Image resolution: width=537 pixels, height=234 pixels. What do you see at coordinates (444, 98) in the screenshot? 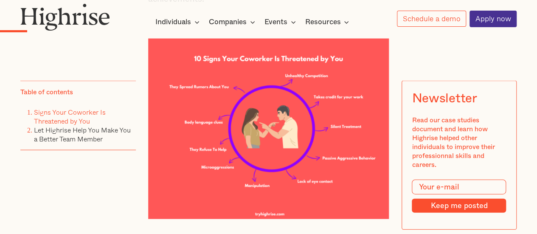
I see `div: Newsletter` at bounding box center [444, 98].